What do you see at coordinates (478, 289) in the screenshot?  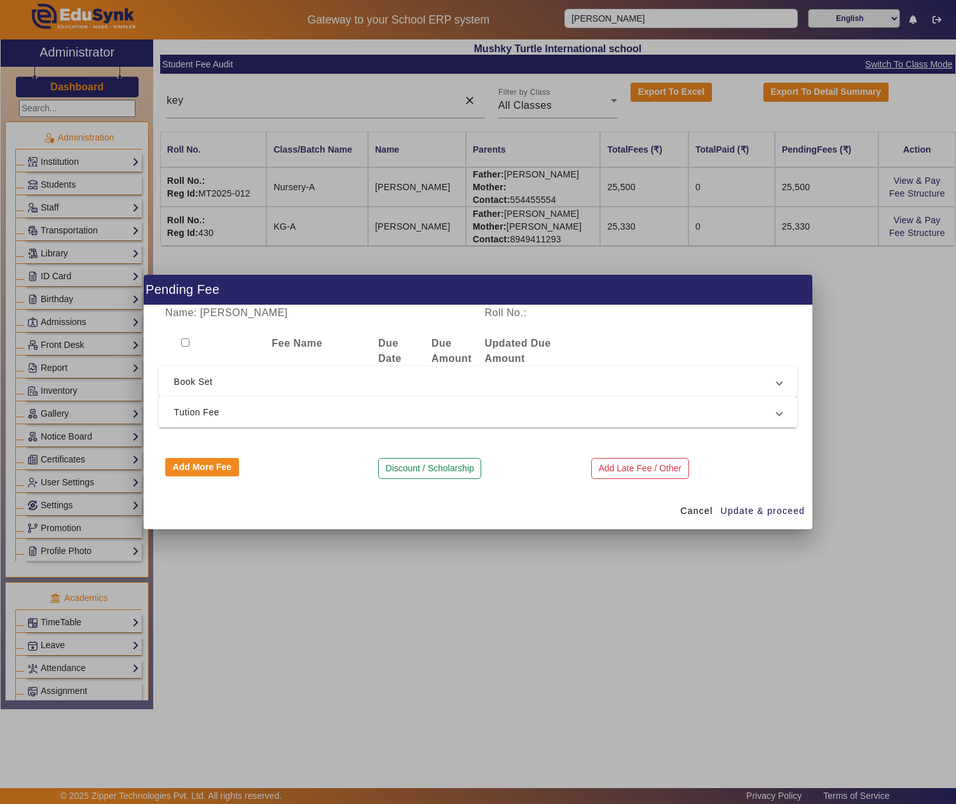 I see `h1: Pending Fee` at bounding box center [478, 289].